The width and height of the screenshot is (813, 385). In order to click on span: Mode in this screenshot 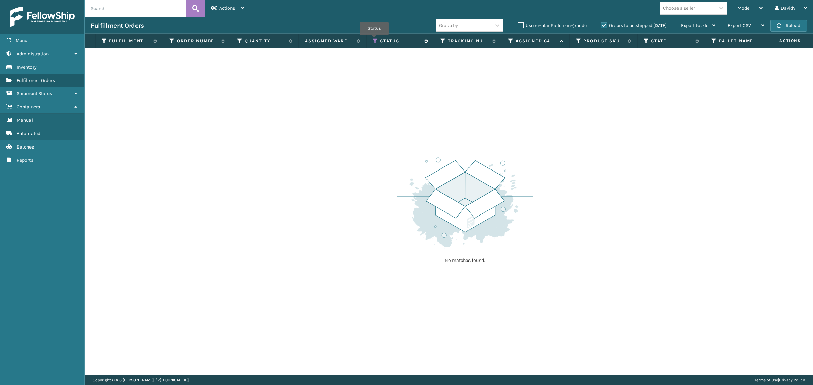, I will do `click(743, 8)`.